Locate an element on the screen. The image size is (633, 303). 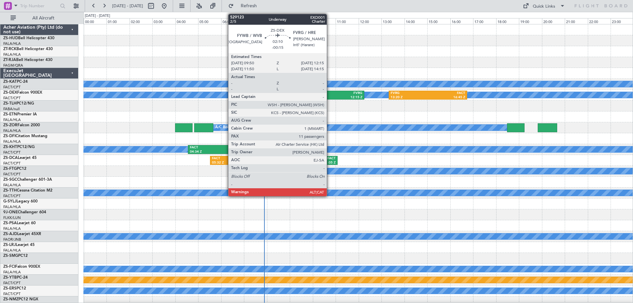
div: Quick Links is located at coordinates (544, 7).